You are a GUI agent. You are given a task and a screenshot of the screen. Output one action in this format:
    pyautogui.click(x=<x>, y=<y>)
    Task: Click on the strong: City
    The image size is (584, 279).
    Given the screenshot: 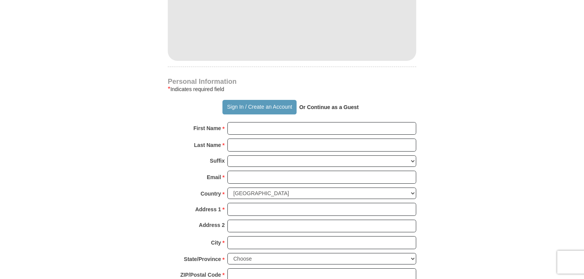 What is the action you would take?
    pyautogui.click(x=216, y=242)
    